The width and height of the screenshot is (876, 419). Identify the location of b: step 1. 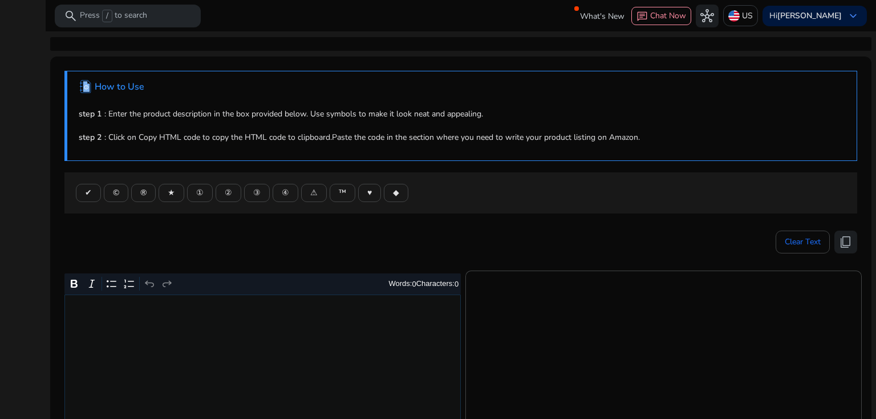
(90, 114).